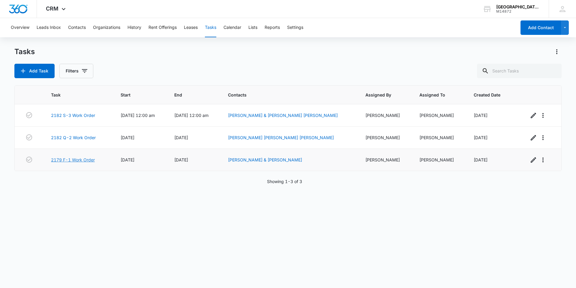 The width and height of the screenshot is (576, 288). I want to click on span: End, so click(190, 95).